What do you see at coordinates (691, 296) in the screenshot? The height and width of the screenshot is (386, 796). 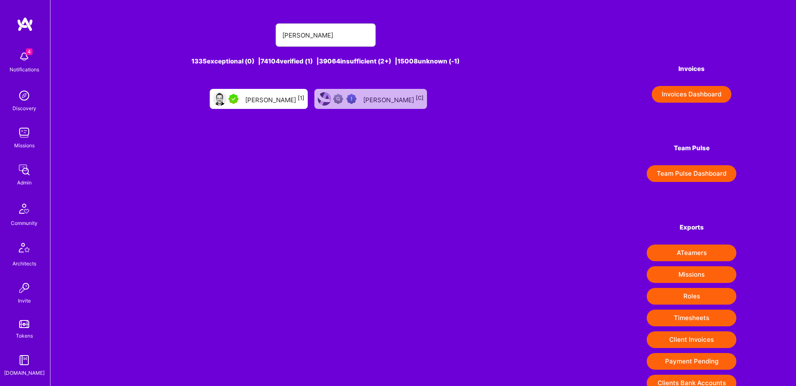 I see `button: Roles` at bounding box center [691, 296].